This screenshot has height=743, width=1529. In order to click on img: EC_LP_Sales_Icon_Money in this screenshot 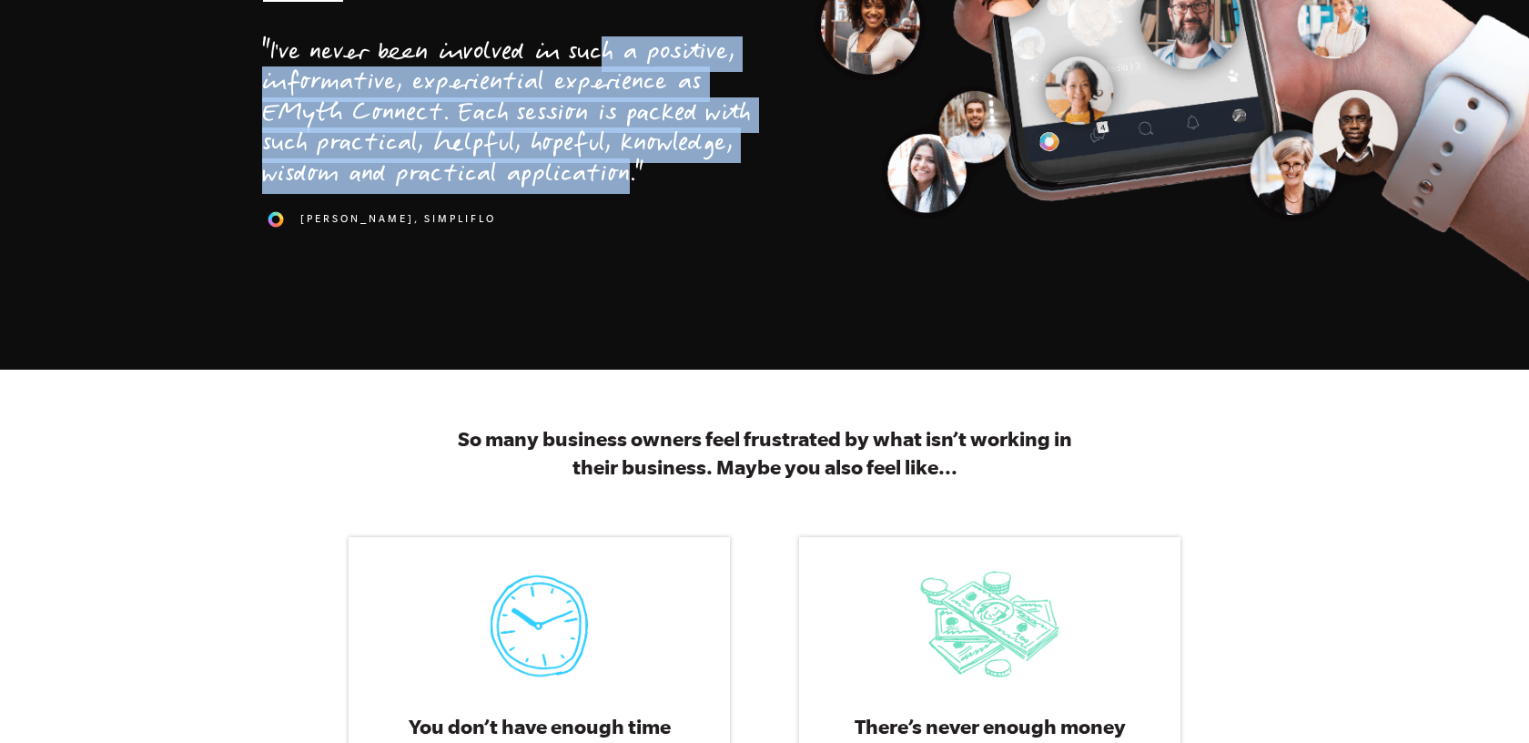, I will do `click(990, 623)`.